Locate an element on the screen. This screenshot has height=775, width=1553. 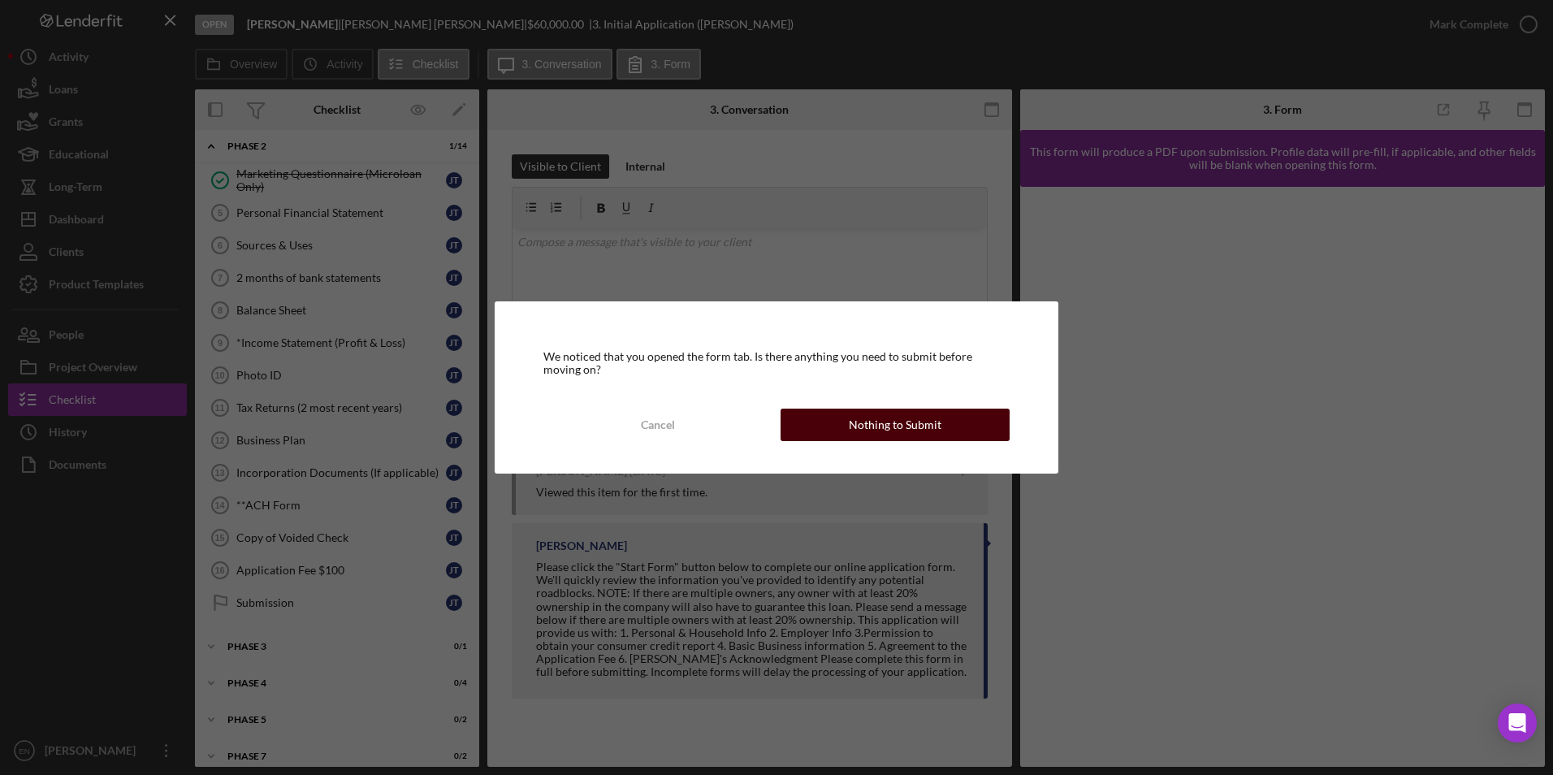
button: Nothing to Submit is located at coordinates (895, 425).